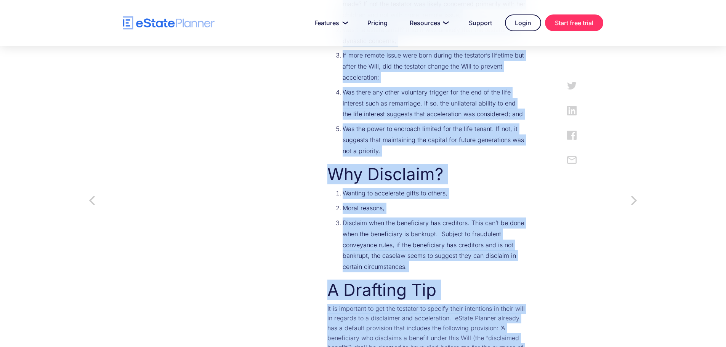 The height and width of the screenshot is (347, 726). I want to click on li: If more remote issue were born during the testator’s lifetime but after the Will, did the testato..., so click(434, 66).